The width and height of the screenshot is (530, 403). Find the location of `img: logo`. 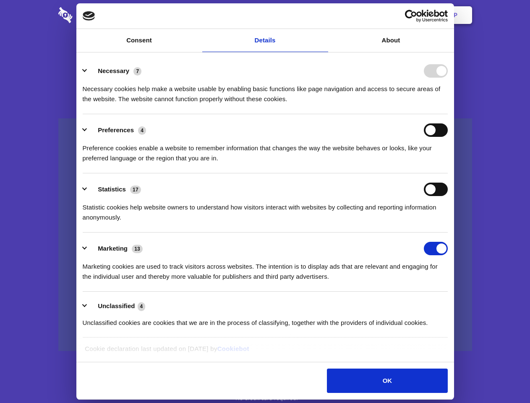

img: logo is located at coordinates (89, 16).